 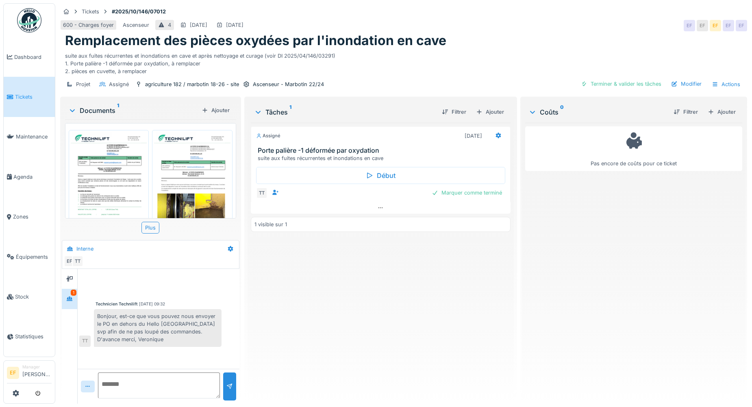 I want to click on div: suite aux fuites récurrentes et inondations en cave et après nettoyage et curage (voir DI 2025/04..., so click(x=403, y=62).